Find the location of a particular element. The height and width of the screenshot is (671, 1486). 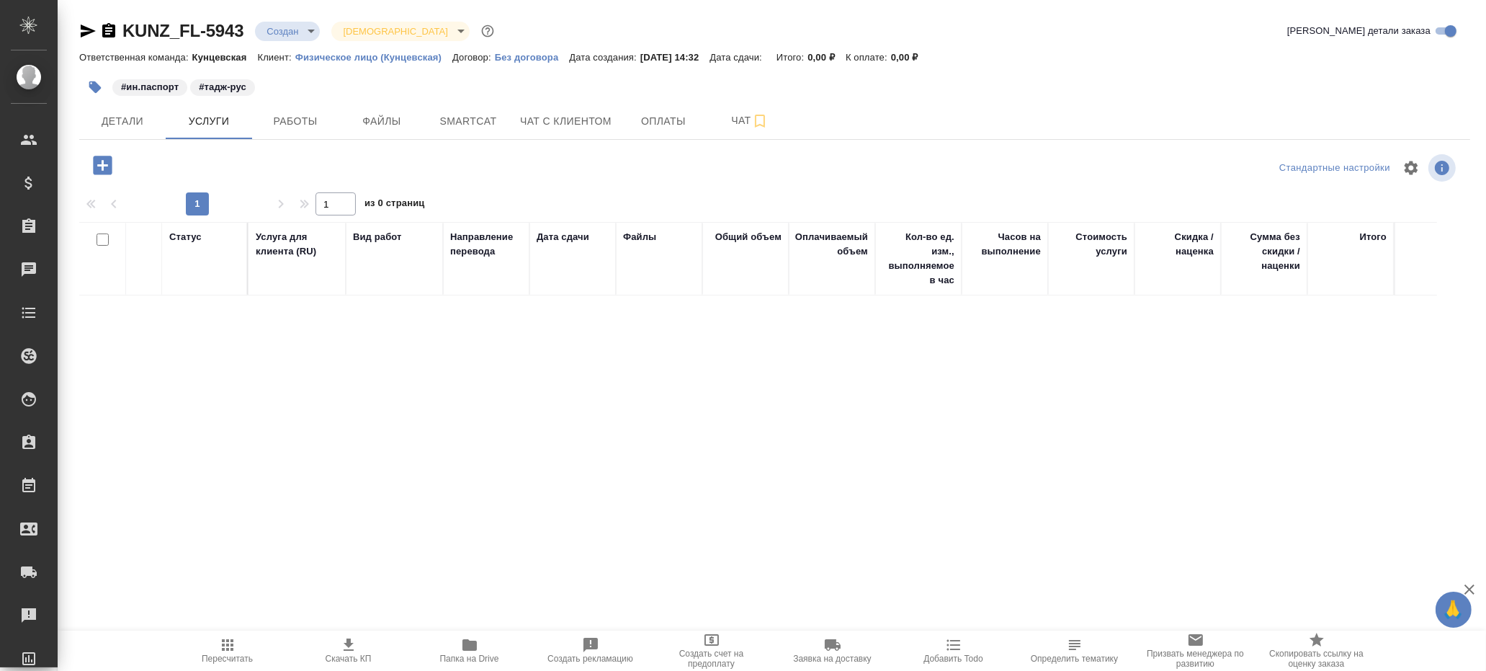

span: Папка на Drive is located at coordinates (470, 658).